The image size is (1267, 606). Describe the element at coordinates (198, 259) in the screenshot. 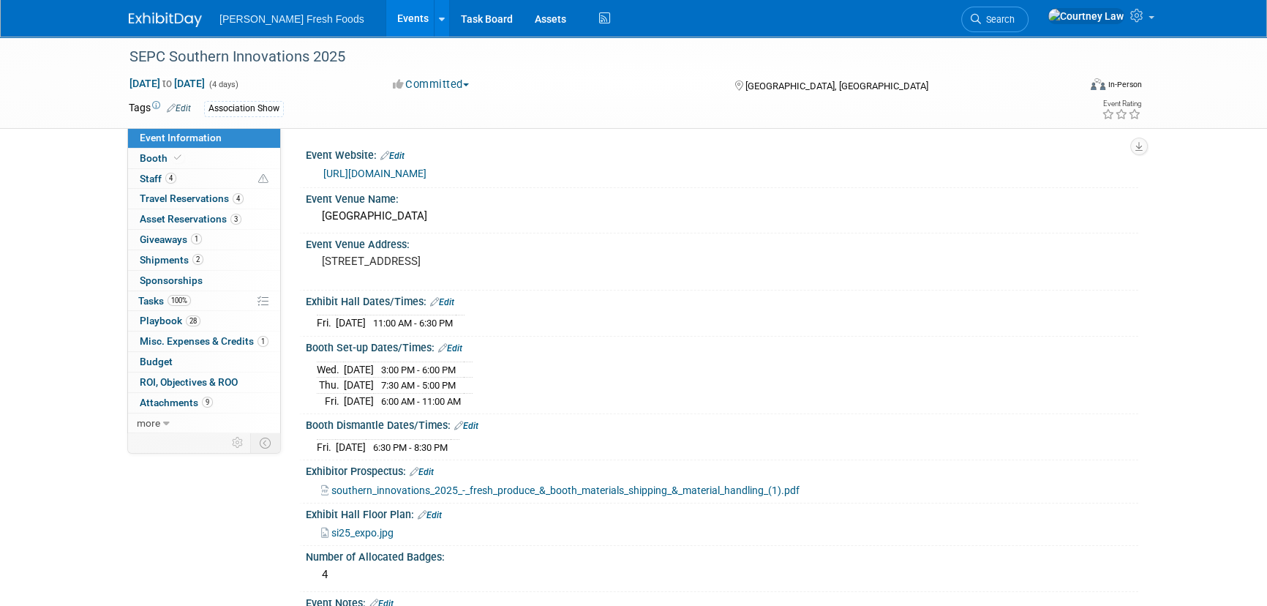

I see `span: 2` at that location.